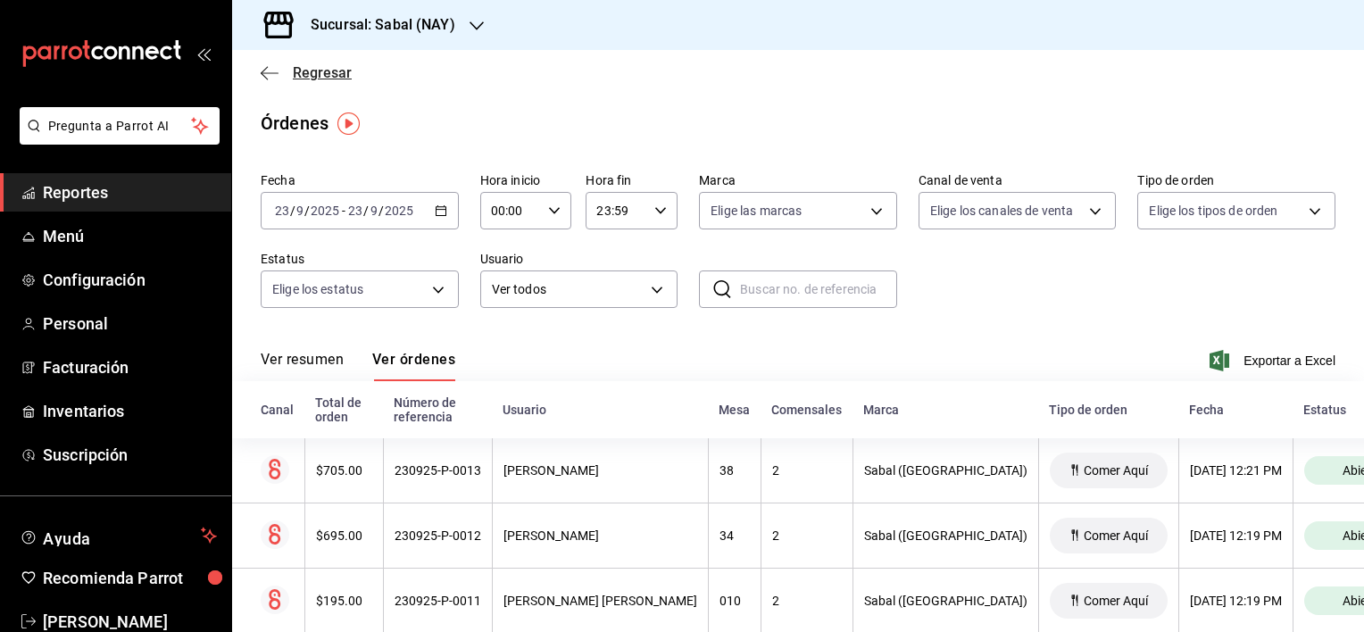 This screenshot has height=632, width=1364. I want to click on div: $695.00, so click(344, 536).